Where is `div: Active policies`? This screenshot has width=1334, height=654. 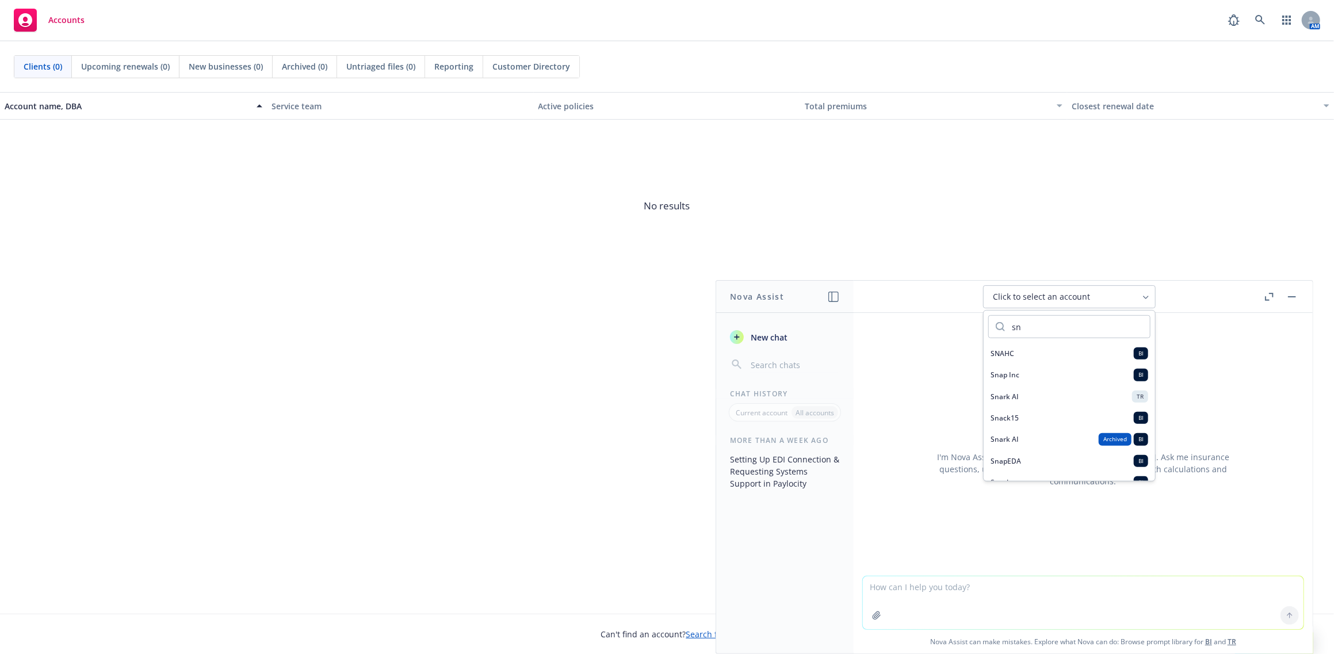 div: Active policies is located at coordinates (667, 106).